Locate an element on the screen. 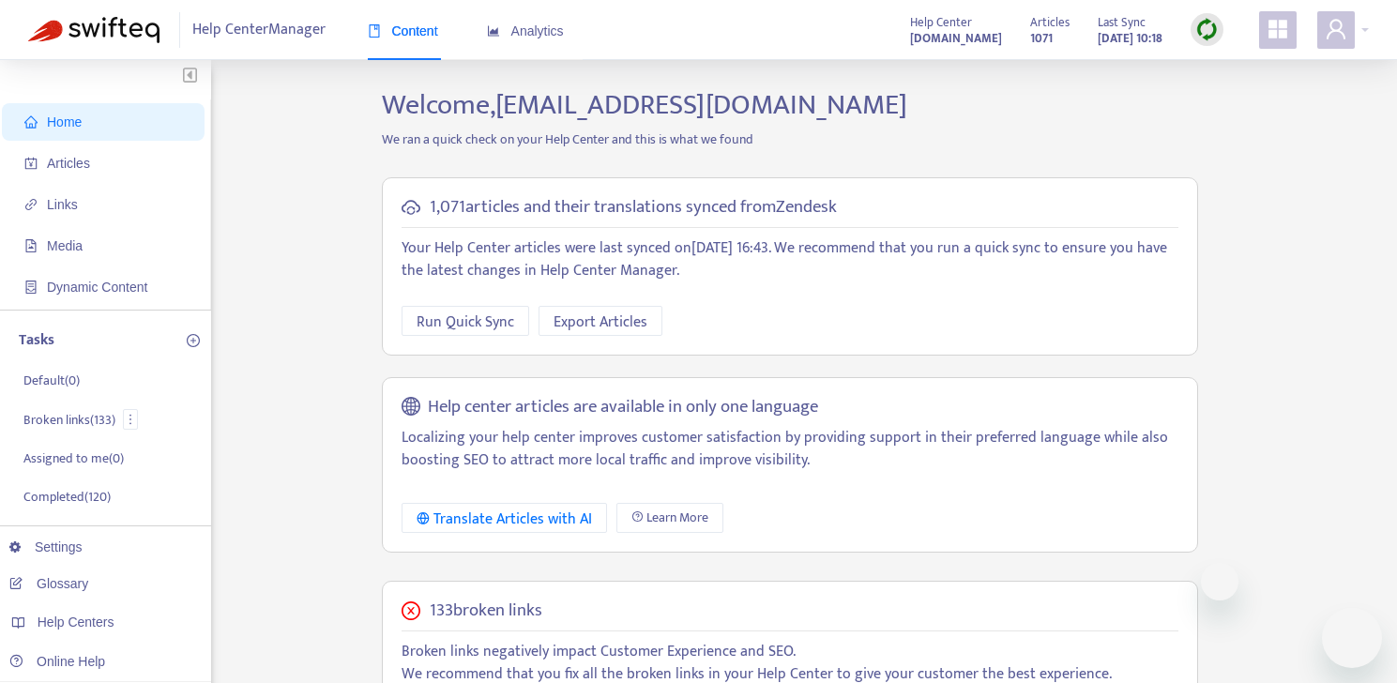 Image resolution: width=1397 pixels, height=683 pixels. button: Run Quick Sync is located at coordinates (465, 321).